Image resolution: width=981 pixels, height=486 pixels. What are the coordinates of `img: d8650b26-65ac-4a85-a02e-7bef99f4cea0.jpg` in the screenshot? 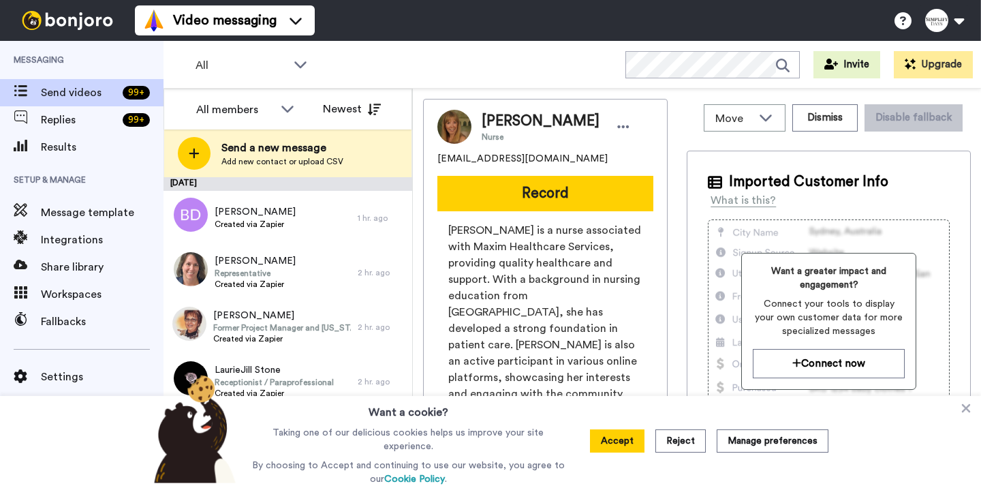 It's located at (189, 324).